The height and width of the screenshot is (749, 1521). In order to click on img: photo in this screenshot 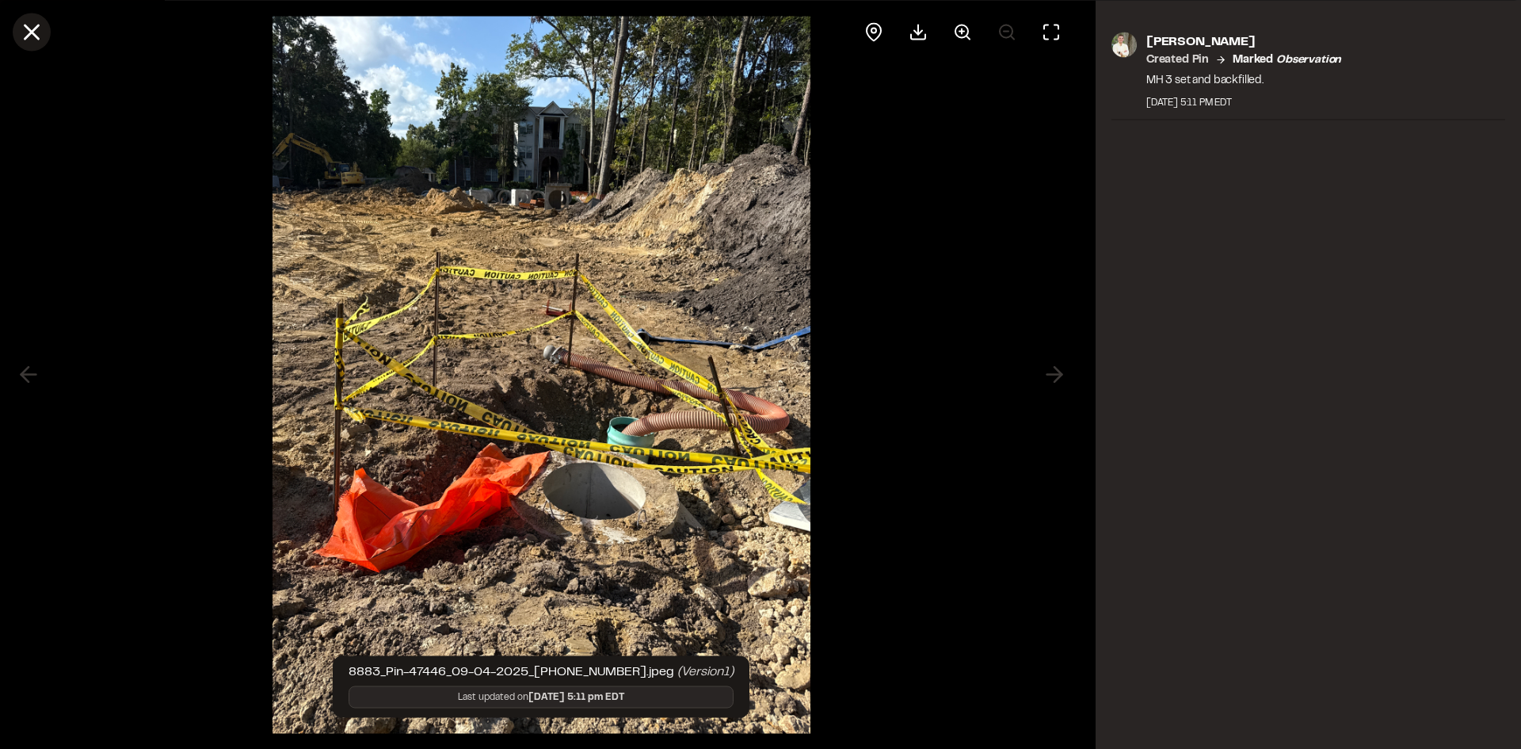, I will do `click(1124, 44)`.